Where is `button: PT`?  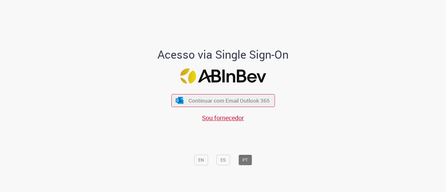 button: PT is located at coordinates (245, 160).